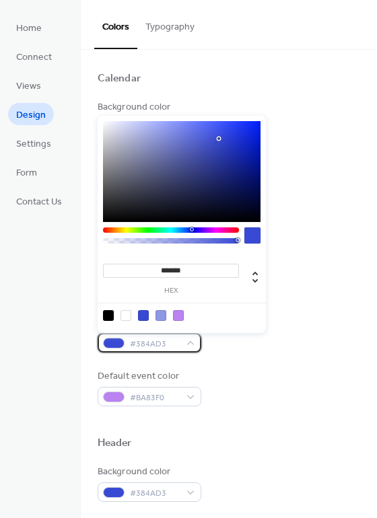  I want to click on a: Home, so click(29, 27).